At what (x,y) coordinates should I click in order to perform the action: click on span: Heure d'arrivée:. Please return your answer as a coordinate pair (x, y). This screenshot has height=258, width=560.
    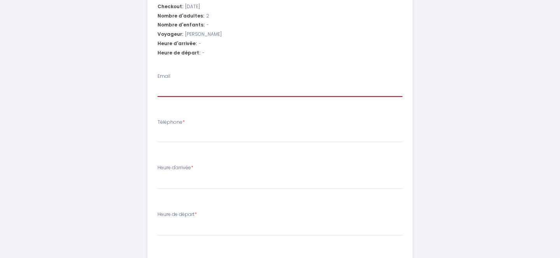
    Looking at the image, I should click on (177, 44).